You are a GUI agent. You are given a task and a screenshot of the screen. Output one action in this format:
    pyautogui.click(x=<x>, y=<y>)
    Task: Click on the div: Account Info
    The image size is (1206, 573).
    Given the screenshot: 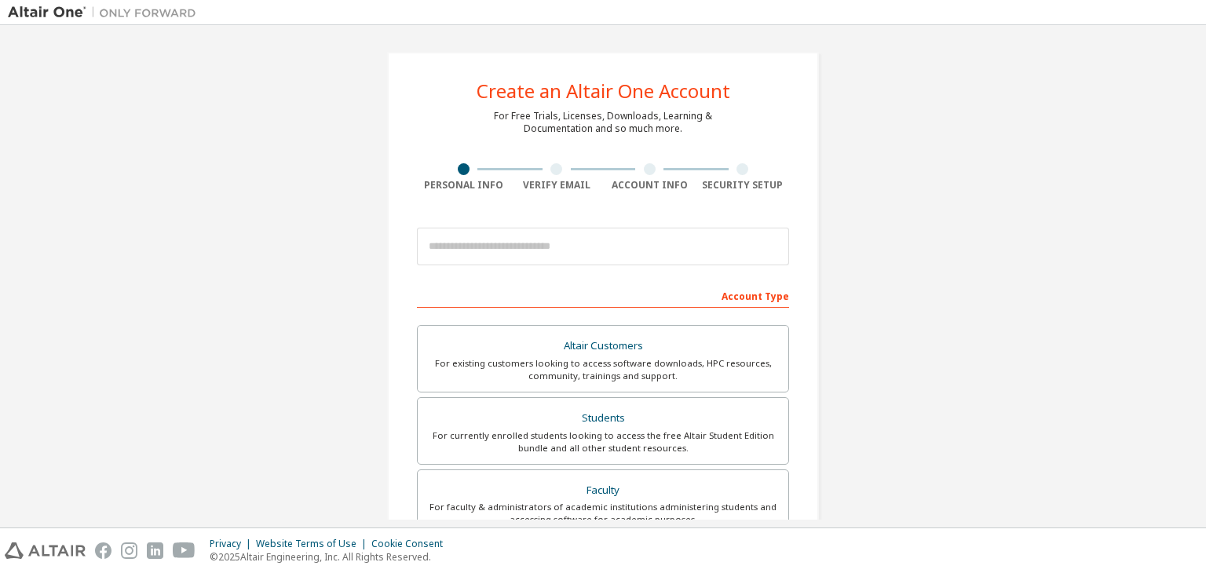 What is the action you would take?
    pyautogui.click(x=649, y=185)
    